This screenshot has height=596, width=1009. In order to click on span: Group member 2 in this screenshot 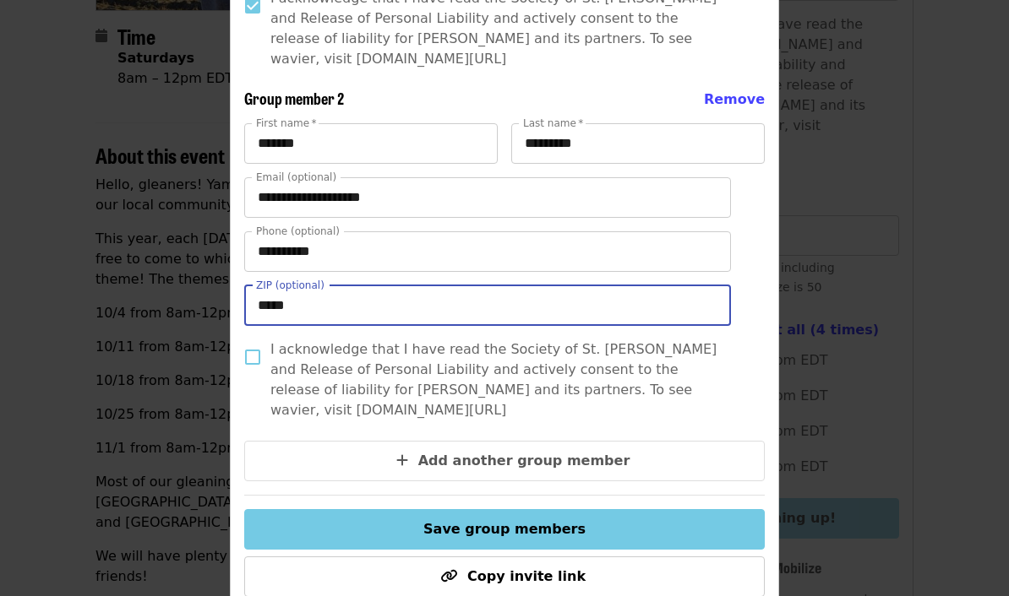, I will do `click(294, 98)`.